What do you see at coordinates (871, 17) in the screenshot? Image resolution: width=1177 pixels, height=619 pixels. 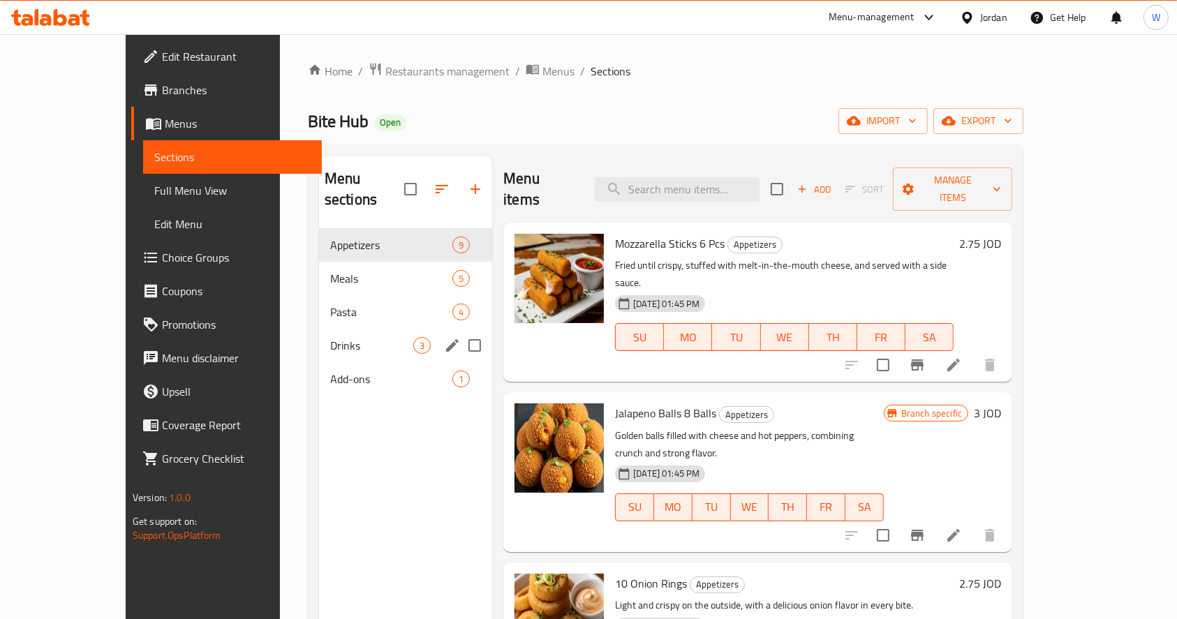 I see `div: Menu-management` at bounding box center [871, 17].